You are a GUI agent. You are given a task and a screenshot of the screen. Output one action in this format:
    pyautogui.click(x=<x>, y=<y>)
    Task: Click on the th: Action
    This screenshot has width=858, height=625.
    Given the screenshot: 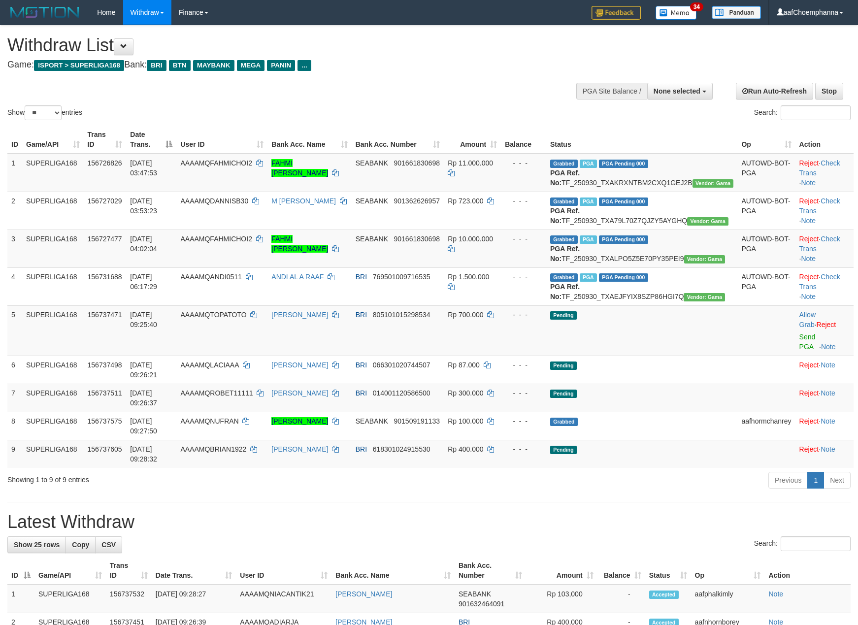 What is the action you would take?
    pyautogui.click(x=825, y=139)
    